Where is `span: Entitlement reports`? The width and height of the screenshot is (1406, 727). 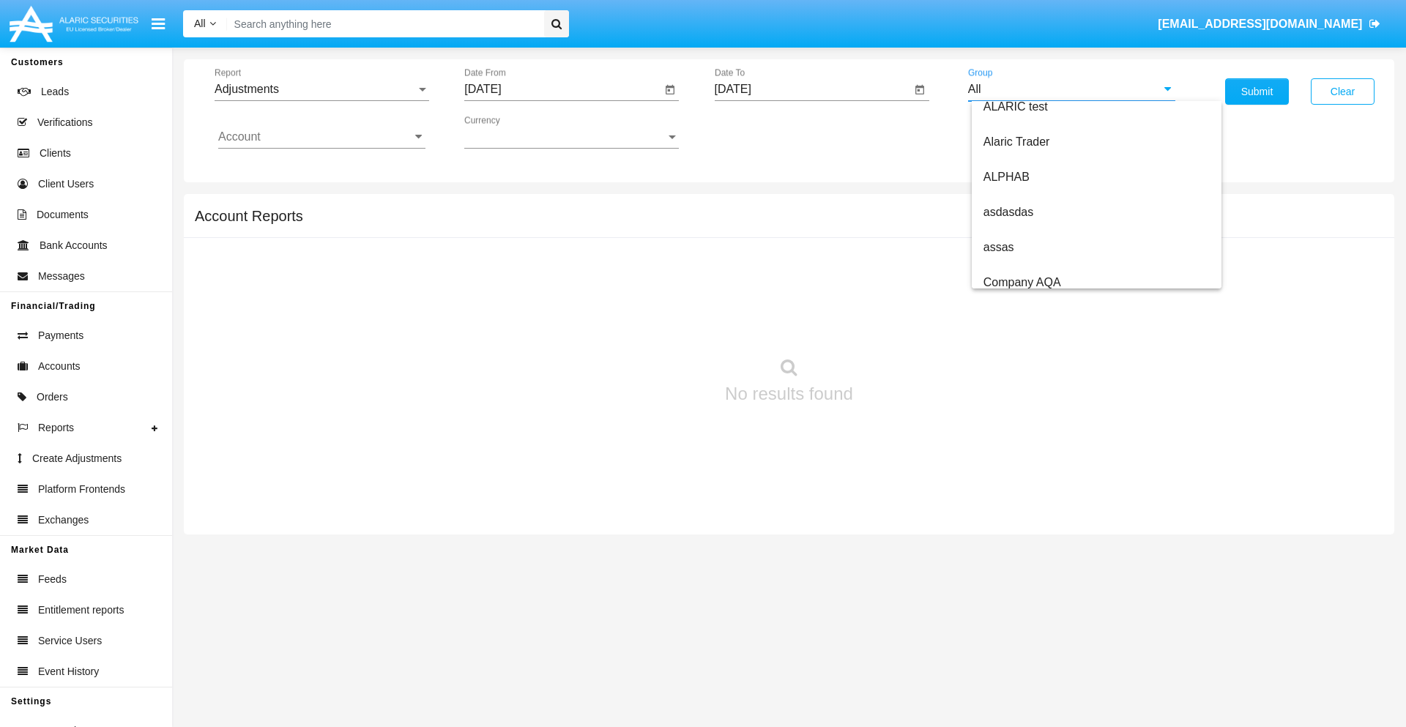 span: Entitlement reports is located at coordinates (81, 610).